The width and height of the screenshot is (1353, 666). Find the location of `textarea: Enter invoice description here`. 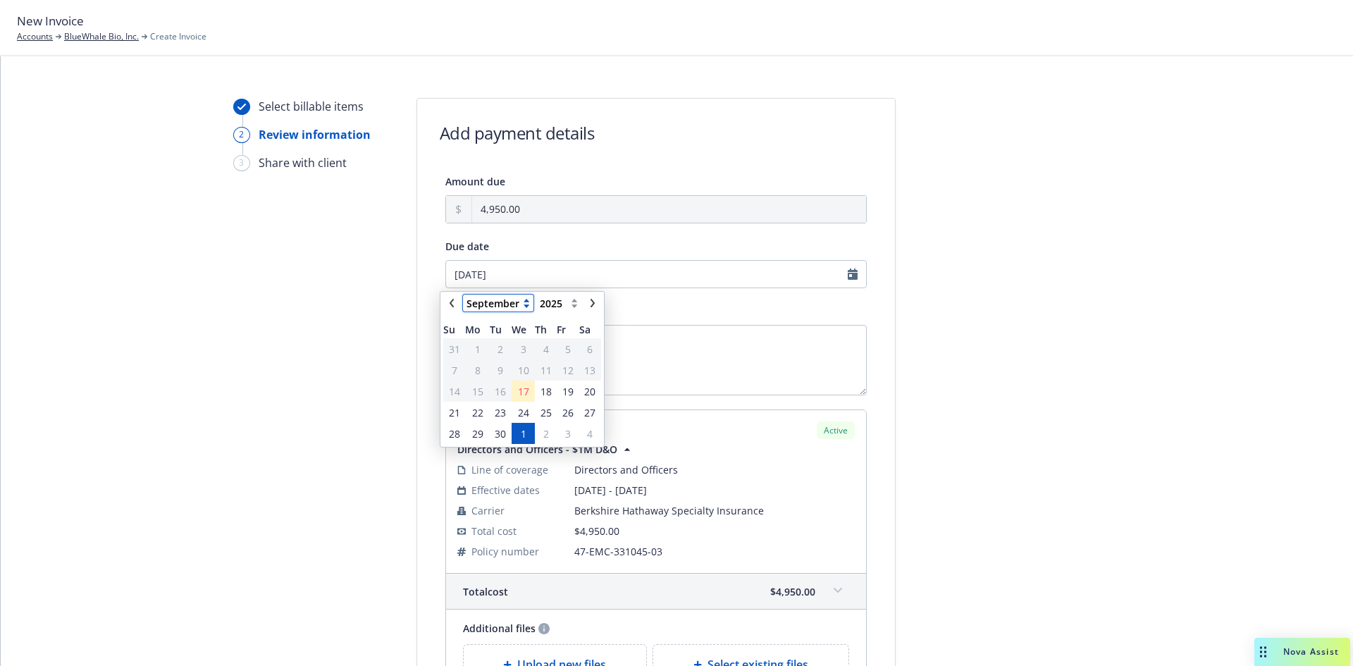

textarea: Enter invoice description here is located at coordinates (656, 360).